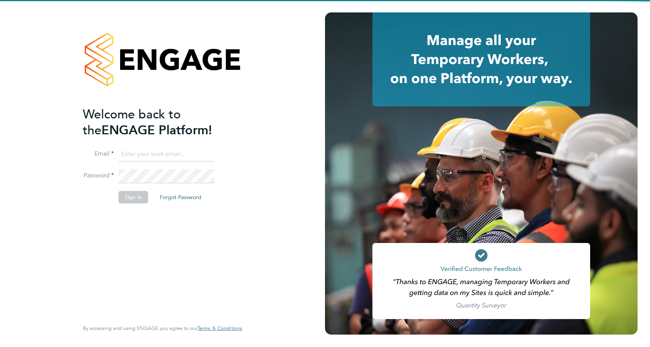 This screenshot has width=650, height=347. What do you see at coordinates (220, 329) in the screenshot?
I see `a: Terms & Conditions` at bounding box center [220, 329].